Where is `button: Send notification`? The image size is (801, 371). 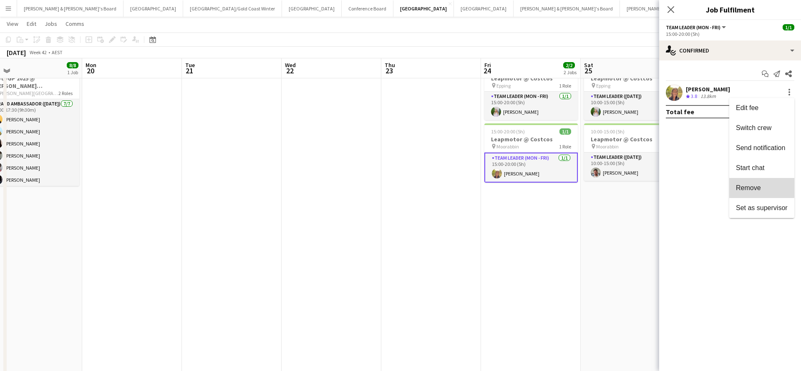 button: Send notification is located at coordinates (761, 148).